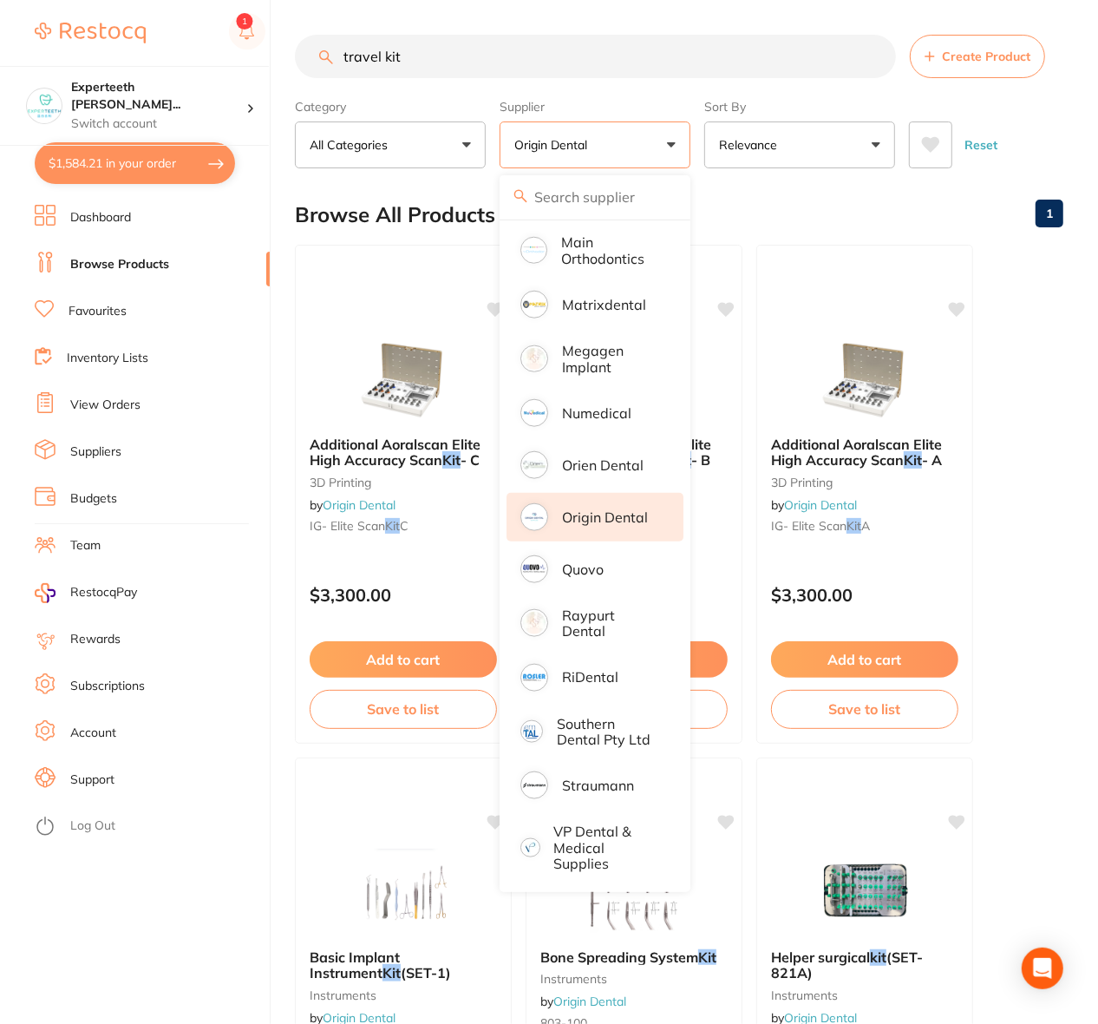 This screenshot has width=1098, height=1024. Describe the element at coordinates (159, 124) in the screenshot. I see `p: Switch account` at that location.